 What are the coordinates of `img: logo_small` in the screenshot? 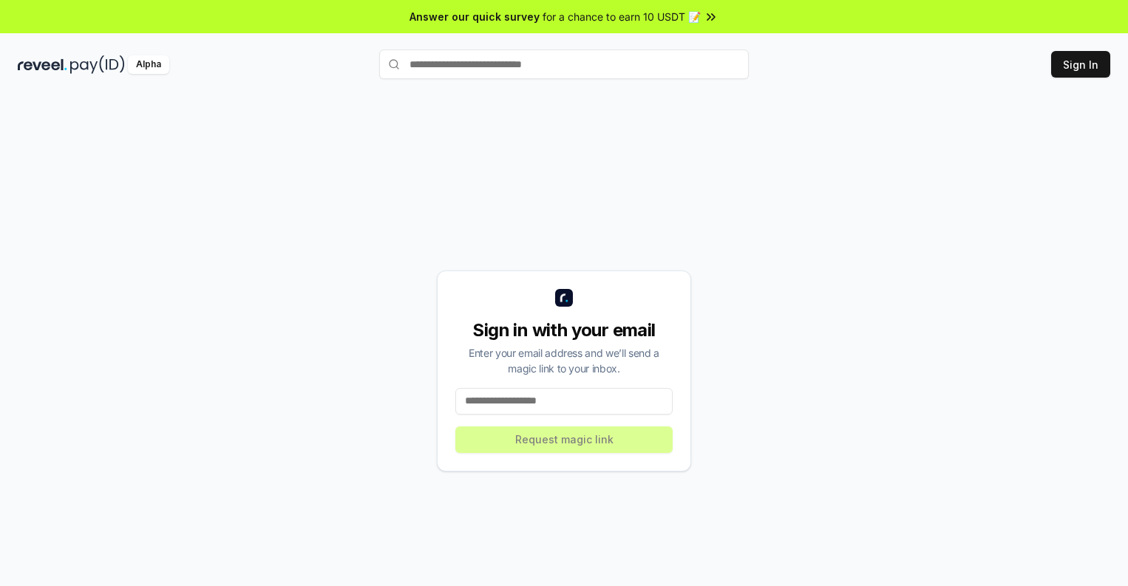 It's located at (564, 298).